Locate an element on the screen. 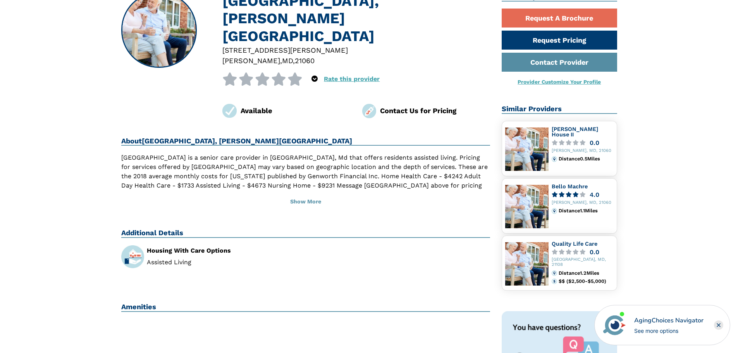 The image size is (738, 353). a: Rate this provider is located at coordinates (352, 79).